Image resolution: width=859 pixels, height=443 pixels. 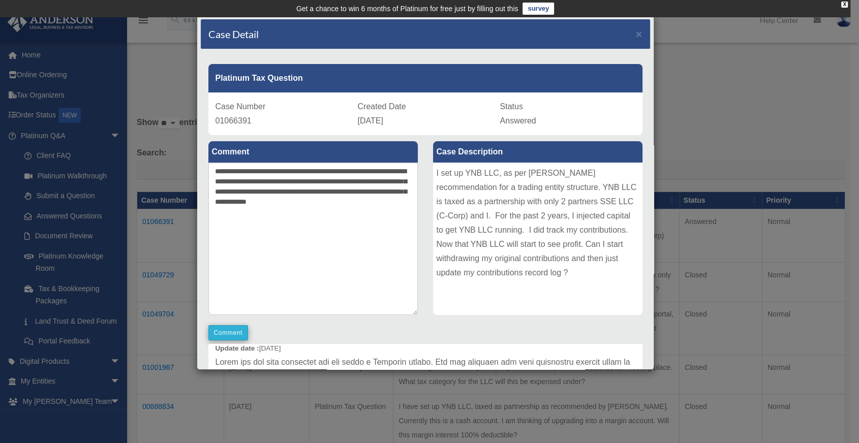 What do you see at coordinates (237, 348) in the screenshot?
I see `b: Update date :` at bounding box center [237, 348].